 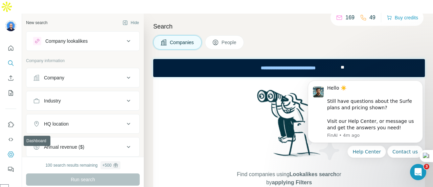 What do you see at coordinates (11, 93) in the screenshot?
I see `button: My lists` at bounding box center [11, 93].